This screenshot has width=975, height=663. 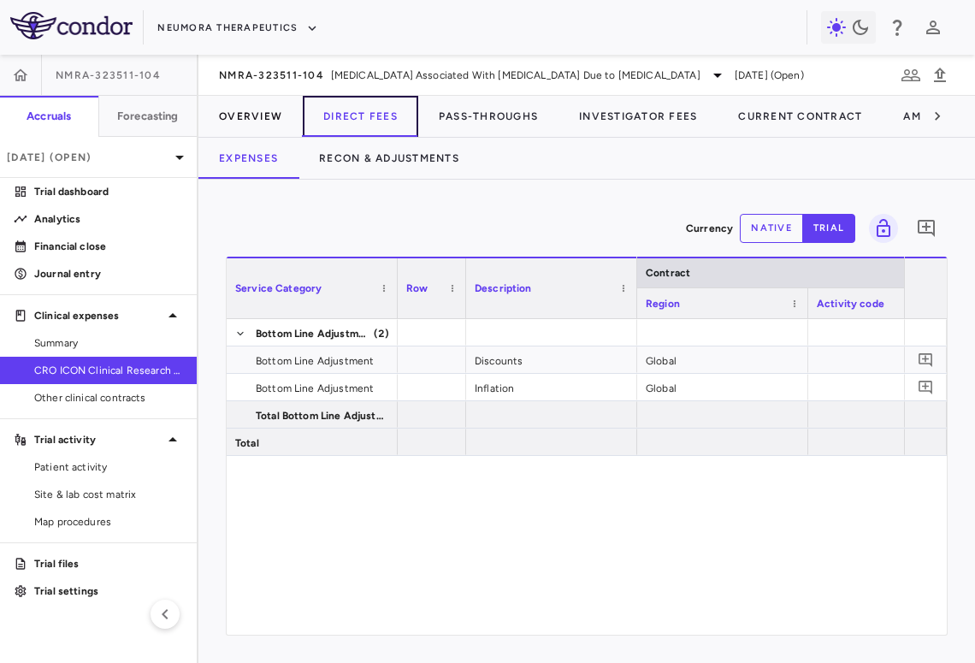 I want to click on p: Clinical expenses, so click(x=98, y=315).